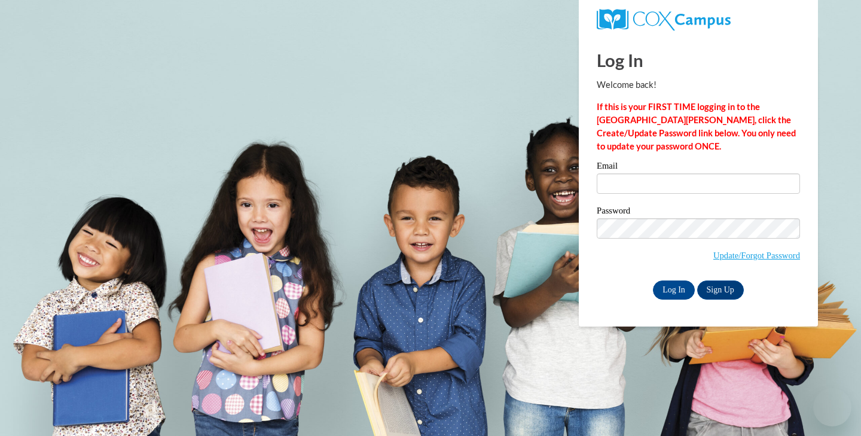  What do you see at coordinates (699, 212) in the screenshot?
I see `label: Password` at bounding box center [699, 212].